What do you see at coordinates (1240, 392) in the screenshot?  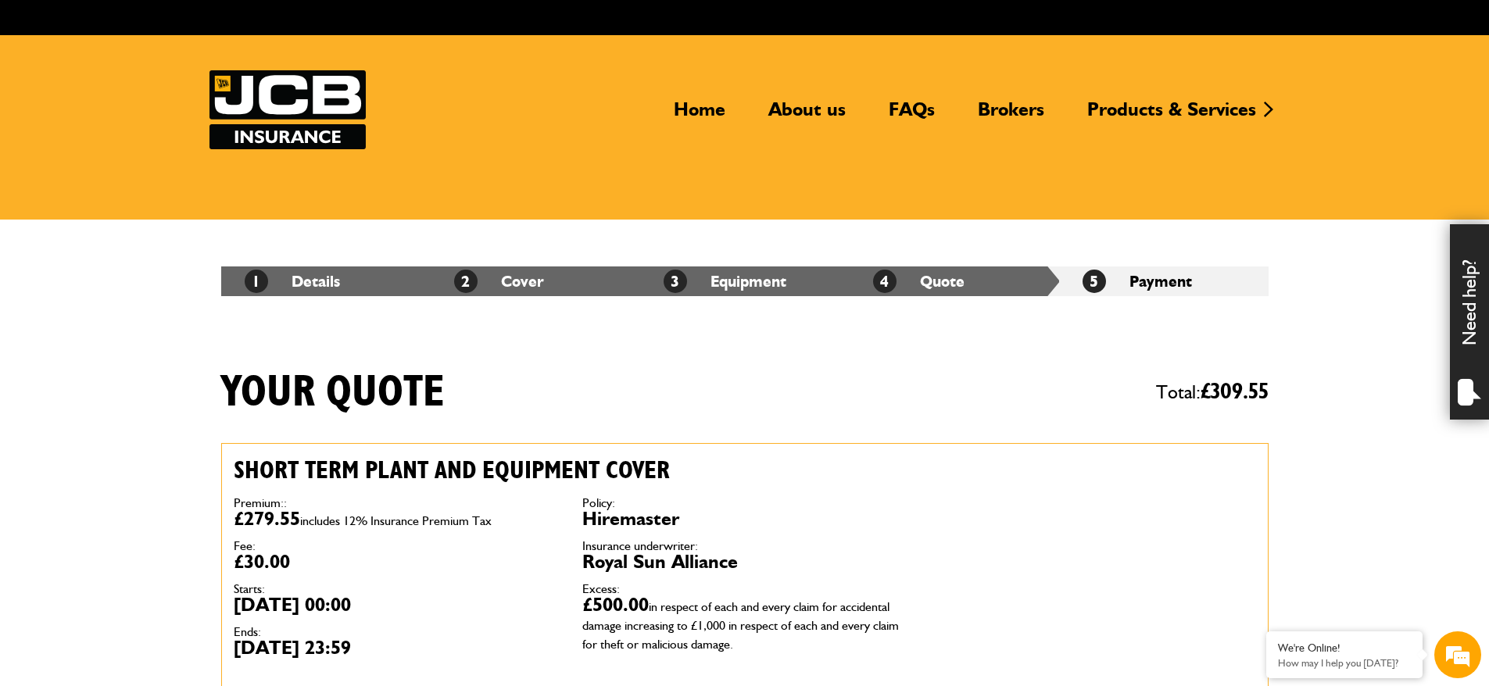 I see `span: 309.55` at bounding box center [1240, 392].